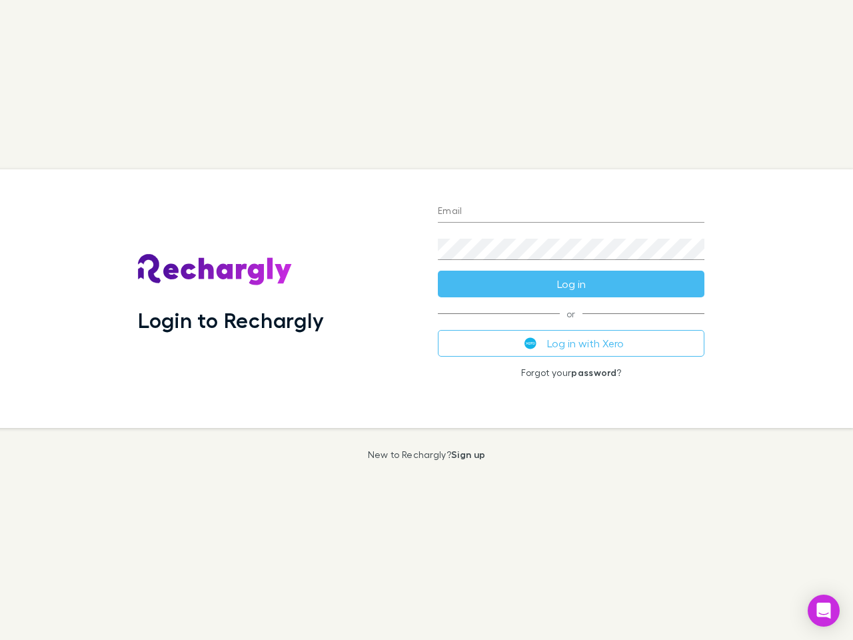 Image resolution: width=853 pixels, height=640 pixels. Describe the element at coordinates (824, 611) in the screenshot. I see `div: Open Intercom Messenger` at that location.